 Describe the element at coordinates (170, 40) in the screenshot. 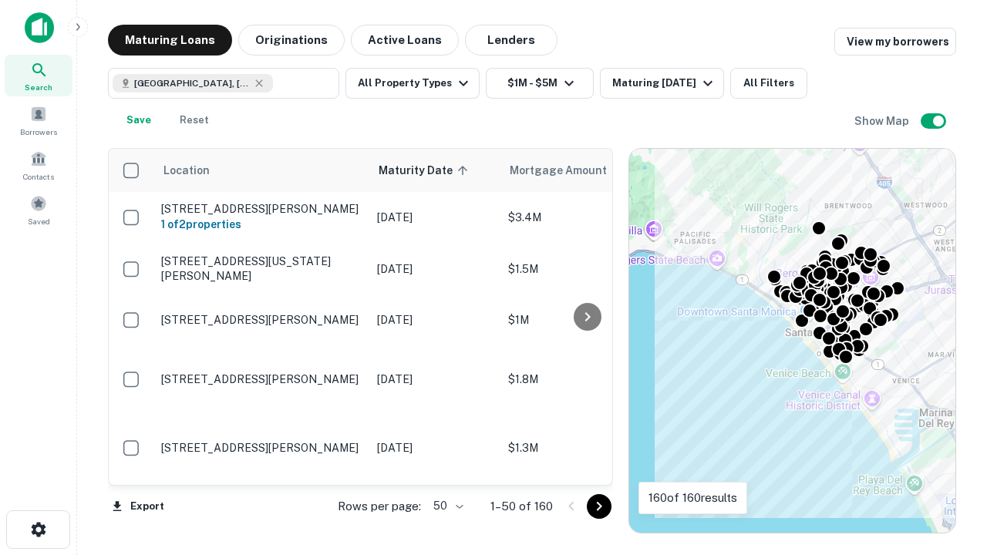

I see `button: Maturing Loans` at that location.